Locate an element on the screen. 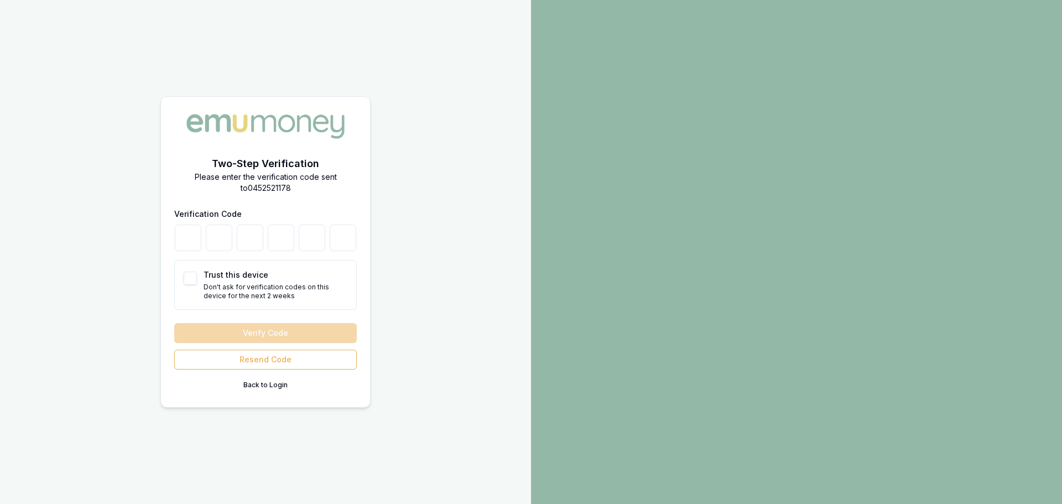  button: Resend Code is located at coordinates (266, 360).